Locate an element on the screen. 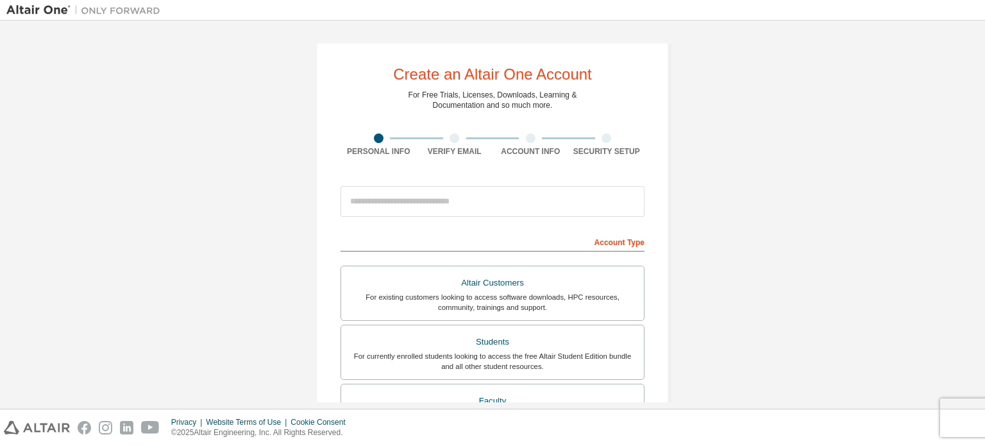  div: For Free Trials, Licenses, Downloads, Learning & Documentation and so much more. is located at coordinates (493, 100).